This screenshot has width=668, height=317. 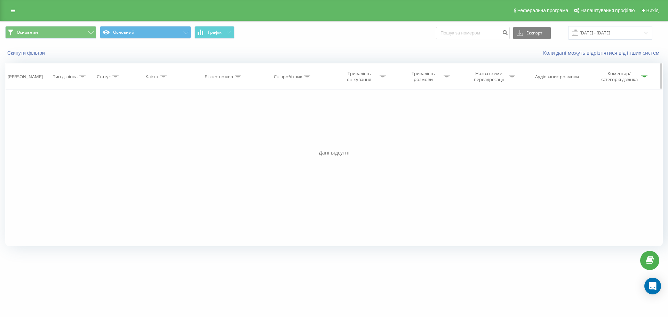 What do you see at coordinates (27, 53) in the screenshot?
I see `button: Скинути фільтри` at bounding box center [27, 53].